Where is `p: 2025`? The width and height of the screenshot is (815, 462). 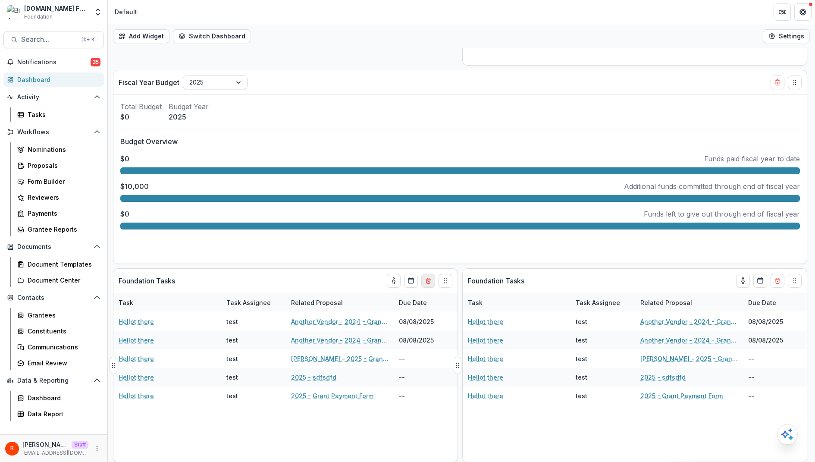 p: 2025 is located at coordinates (189, 117).